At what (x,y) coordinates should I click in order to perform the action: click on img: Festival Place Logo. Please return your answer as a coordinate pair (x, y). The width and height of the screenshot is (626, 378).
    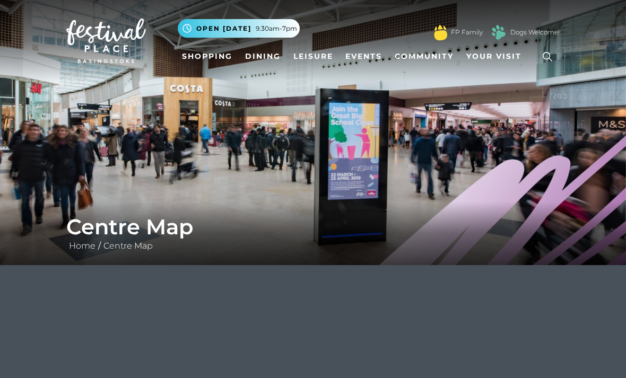
    Looking at the image, I should click on (106, 41).